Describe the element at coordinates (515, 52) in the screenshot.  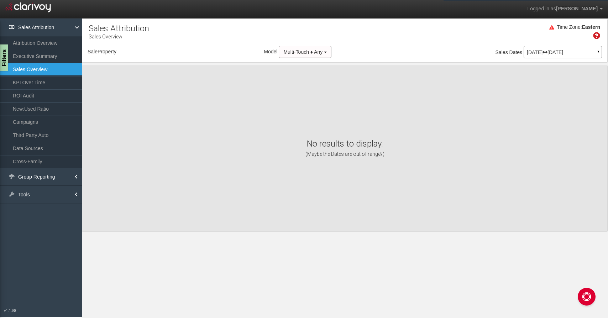
I see `span: Dates` at that location.